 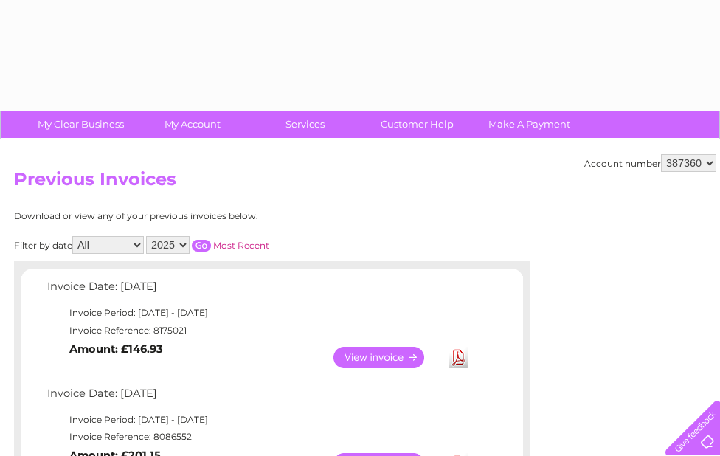 I want to click on a: View, so click(x=387, y=357).